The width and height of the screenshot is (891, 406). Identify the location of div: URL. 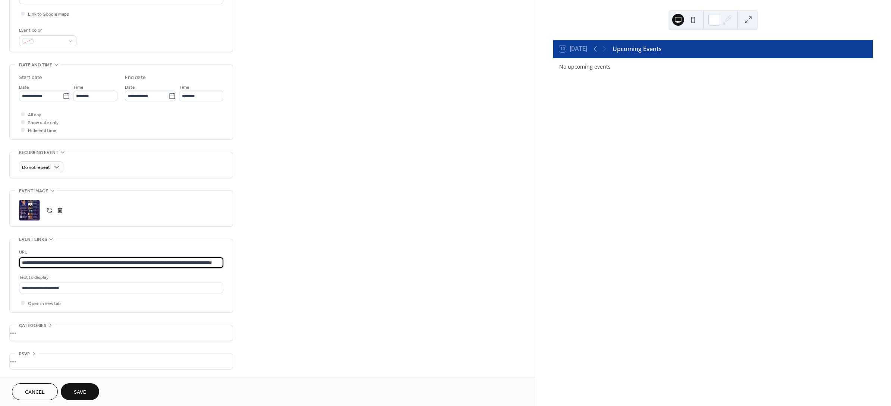
(120, 252).